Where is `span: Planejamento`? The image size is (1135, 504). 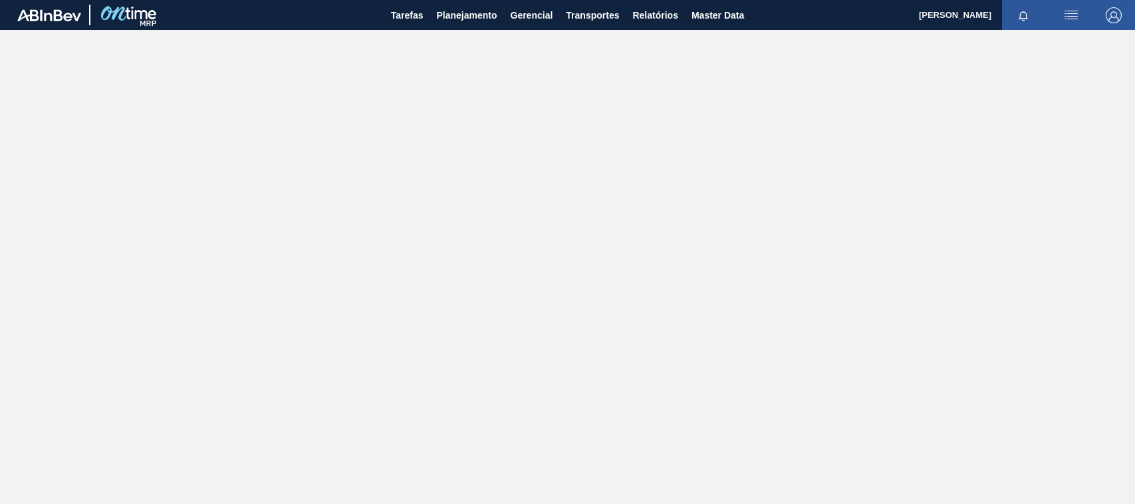 span: Planejamento is located at coordinates (466, 15).